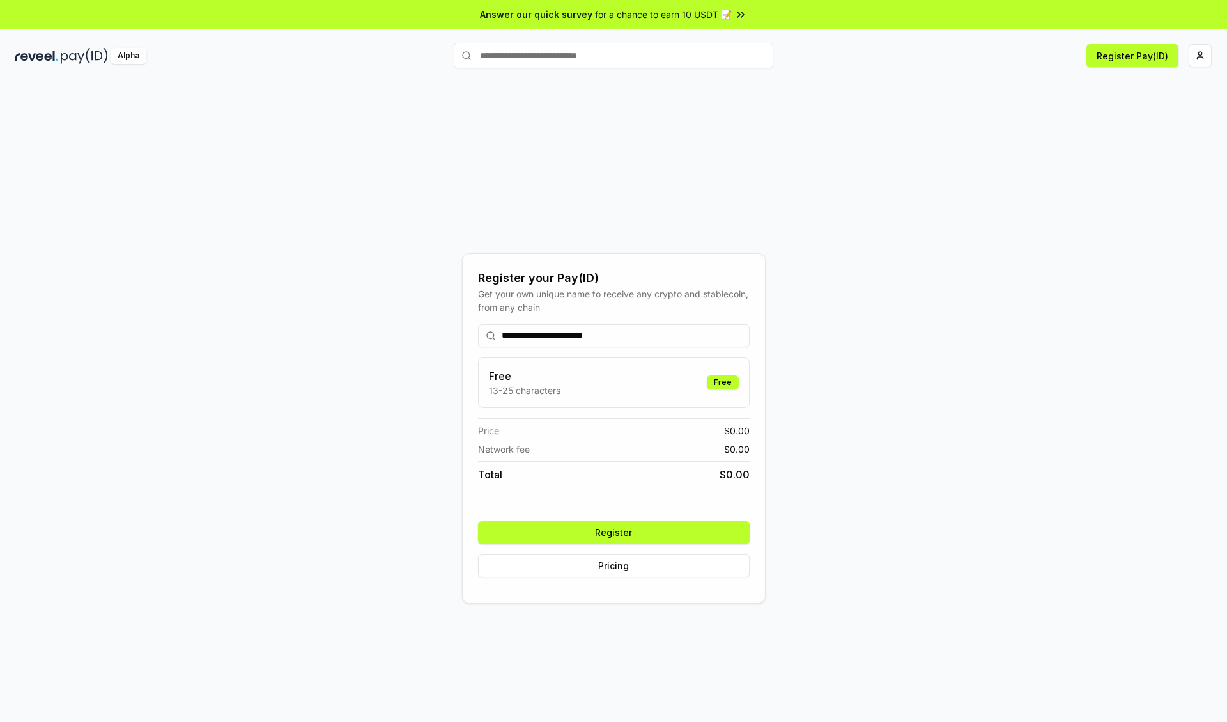 The height and width of the screenshot is (722, 1227). I want to click on span: for a chance to earn 10 USDT 📝, so click(663, 14).